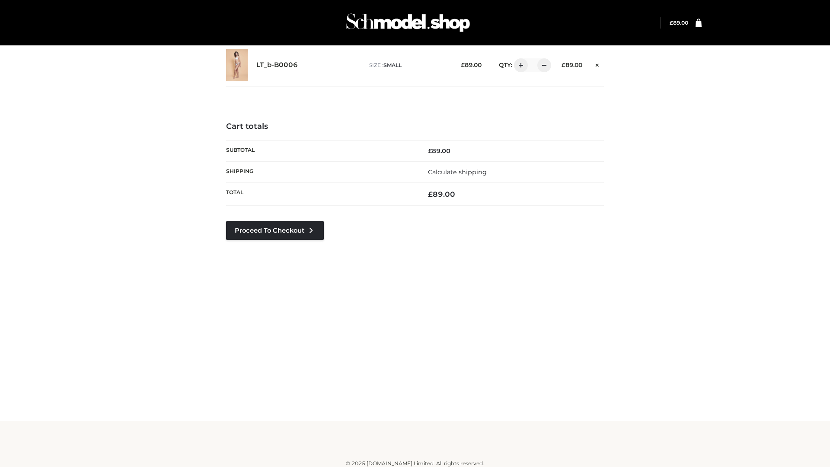  What do you see at coordinates (320, 150) in the screenshot?
I see `th: Subtotal` at bounding box center [320, 150].